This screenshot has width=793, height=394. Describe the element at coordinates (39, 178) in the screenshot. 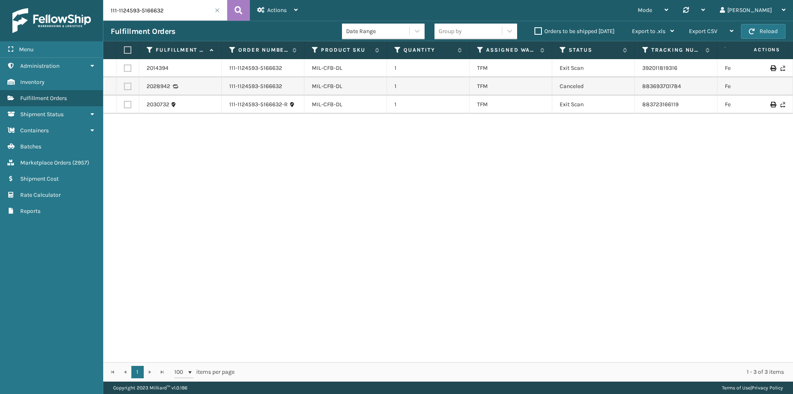

I see `span: Shipment Cost` at that location.